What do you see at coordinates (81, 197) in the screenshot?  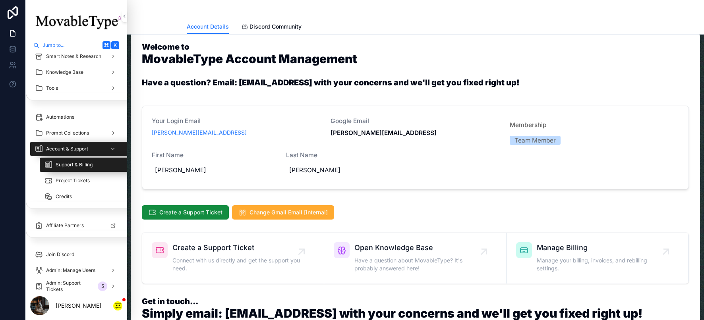 I see `a: Credits` at bounding box center [81, 197].